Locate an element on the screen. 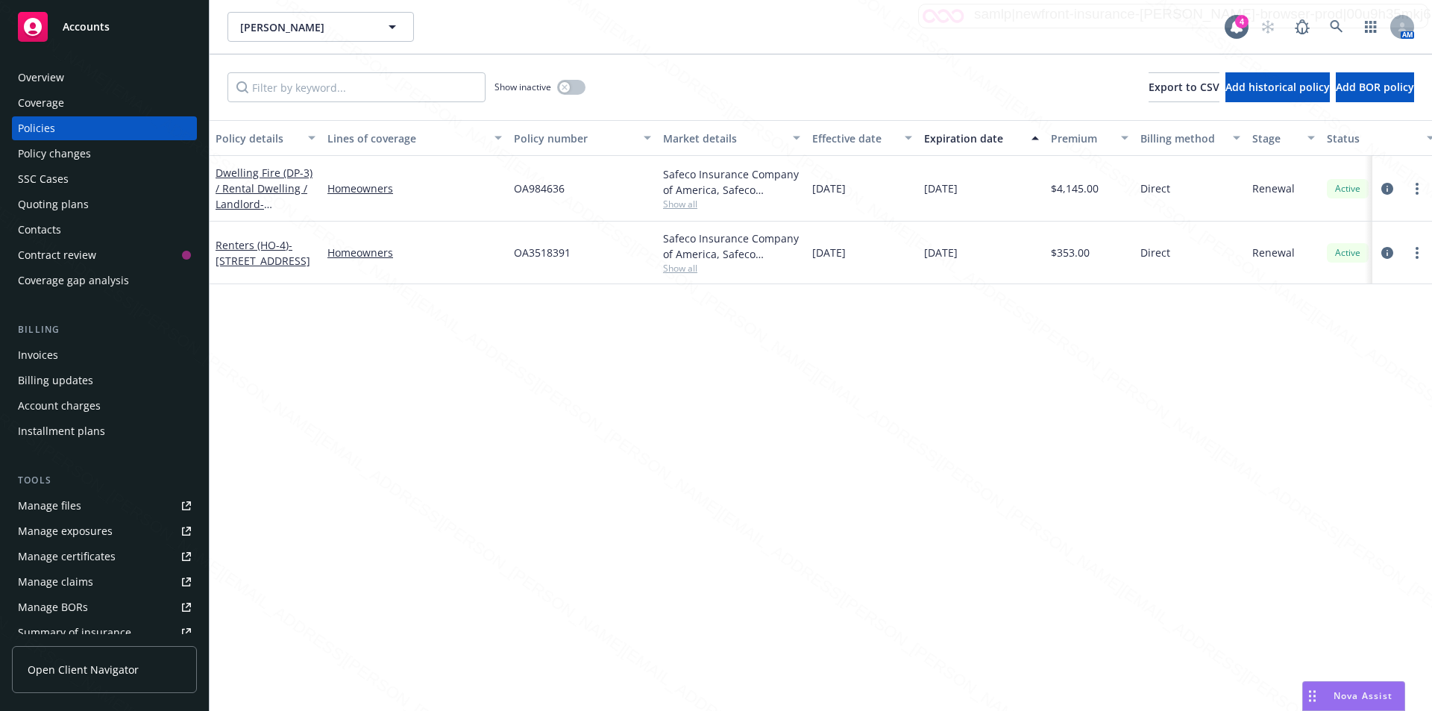  span: Renewal is located at coordinates (1273, 252).